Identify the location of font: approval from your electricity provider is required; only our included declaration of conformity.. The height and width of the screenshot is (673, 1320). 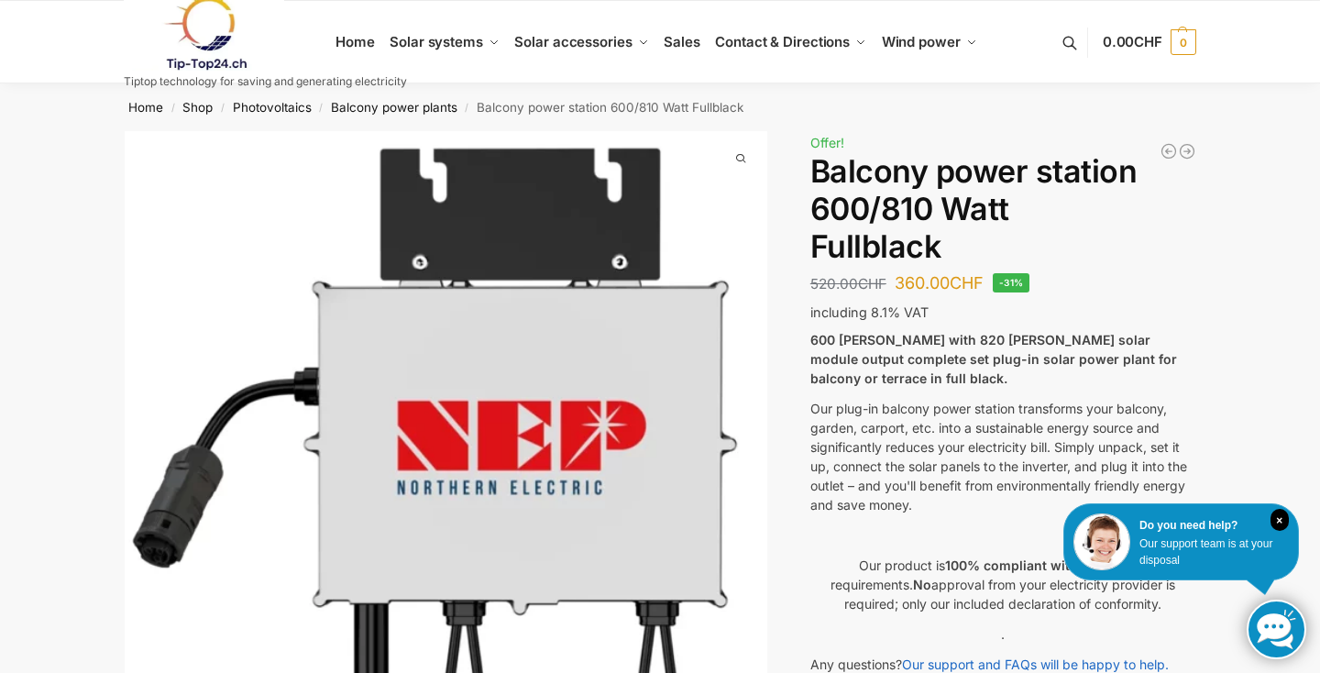
(1009, 594).